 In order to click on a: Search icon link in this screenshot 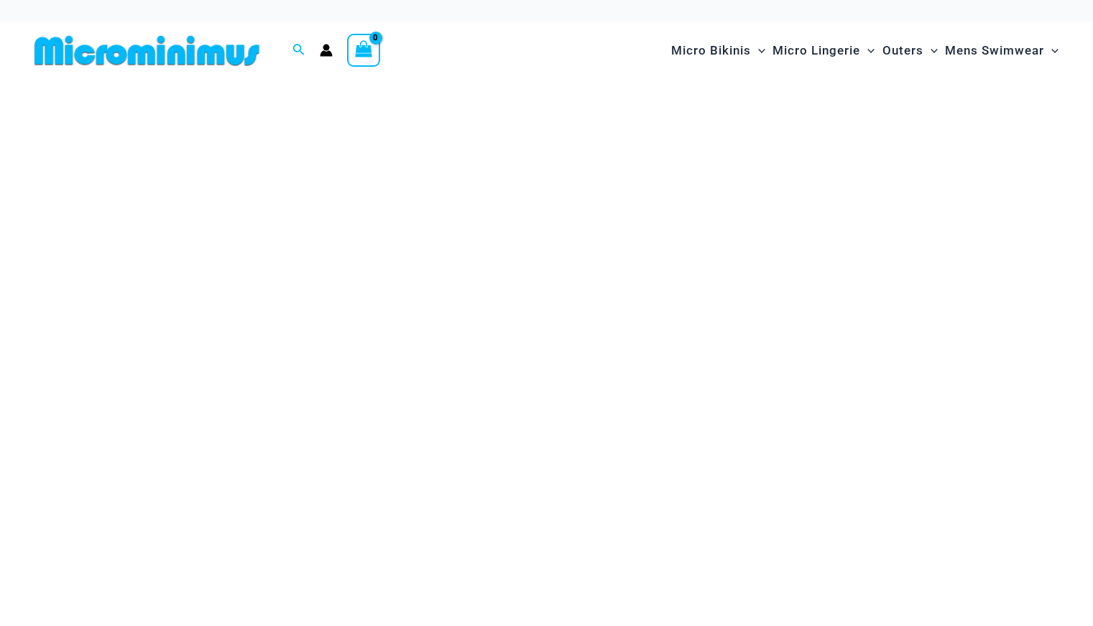, I will do `click(299, 50)`.